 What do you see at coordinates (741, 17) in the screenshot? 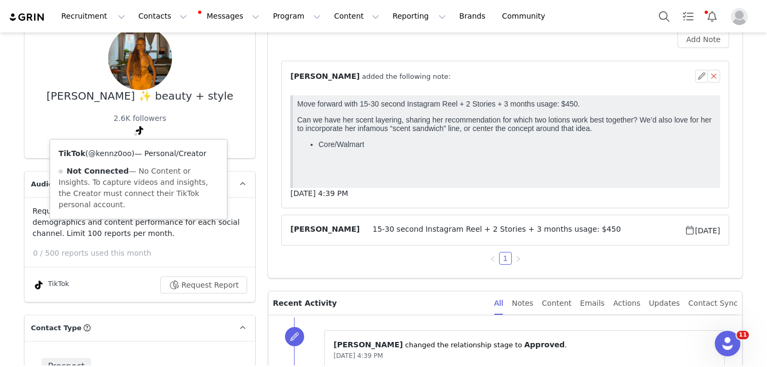
I see `button: Profile` at bounding box center [741, 17].